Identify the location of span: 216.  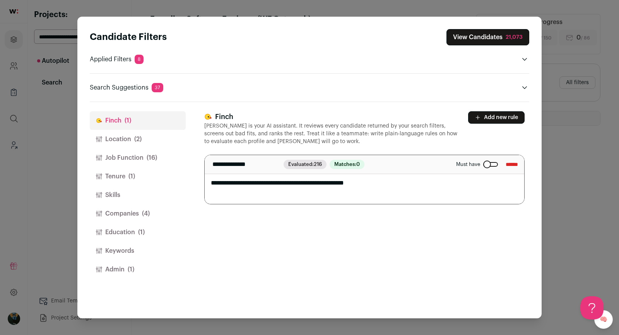
(318, 164).